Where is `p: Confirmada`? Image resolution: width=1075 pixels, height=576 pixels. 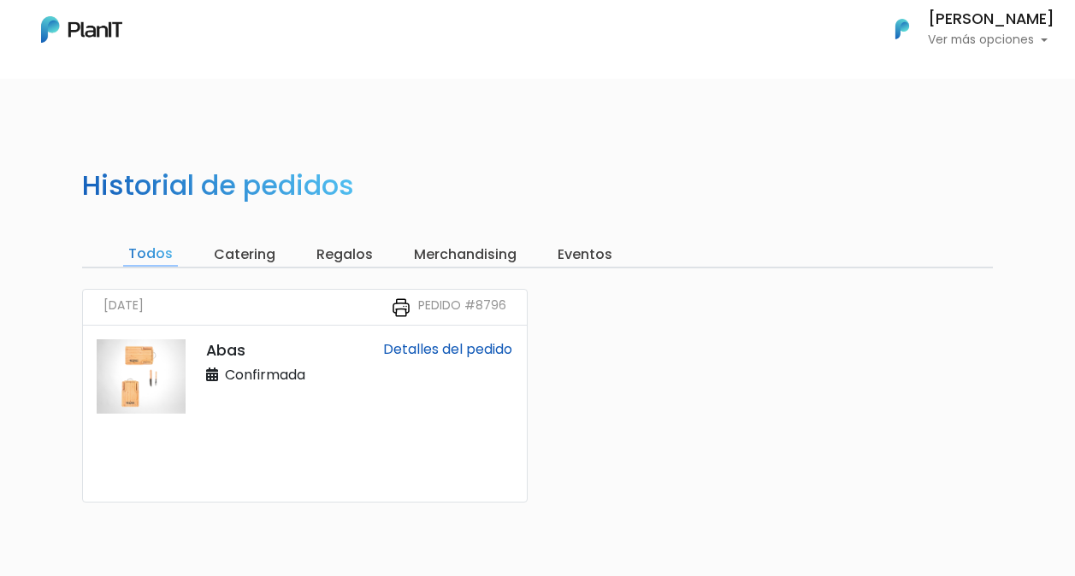
p: Confirmada is located at coordinates (256, 375).